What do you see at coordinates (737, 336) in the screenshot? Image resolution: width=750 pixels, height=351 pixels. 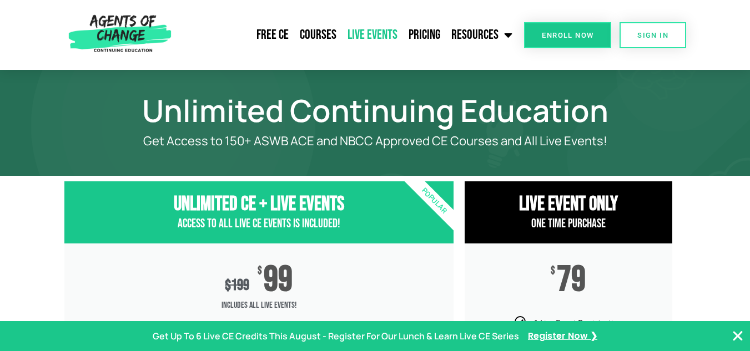 I see `button: Close Banner` at bounding box center [737, 336].